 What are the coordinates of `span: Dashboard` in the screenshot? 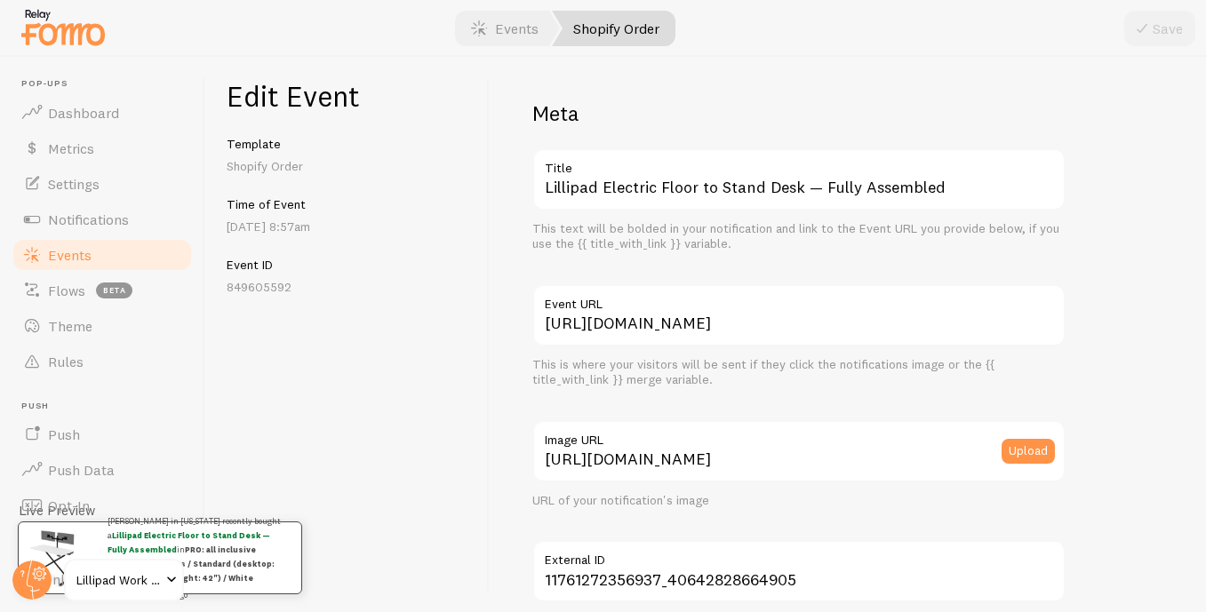 It's located at (84, 113).